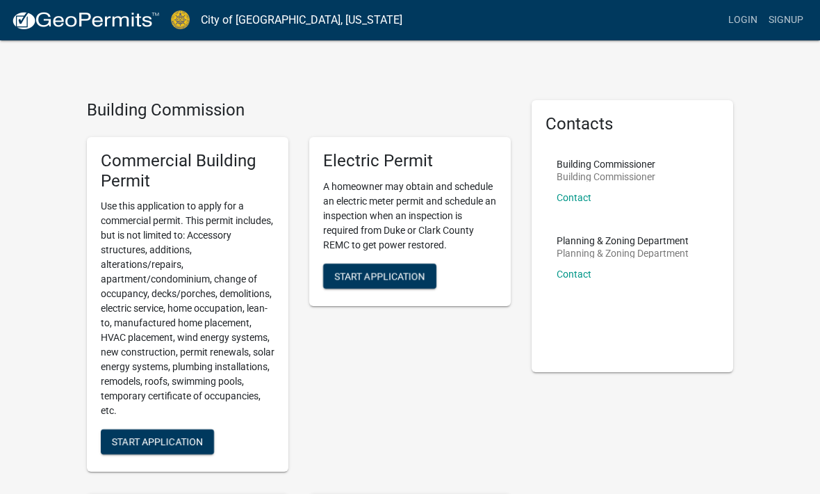 The image size is (820, 494). What do you see at coordinates (299, 110) in the screenshot?
I see `h4: Building Commission` at bounding box center [299, 110].